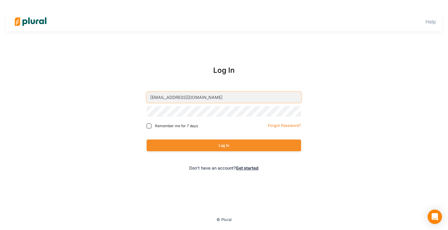  I want to click on span: Remember me for 7 days, so click(176, 126).